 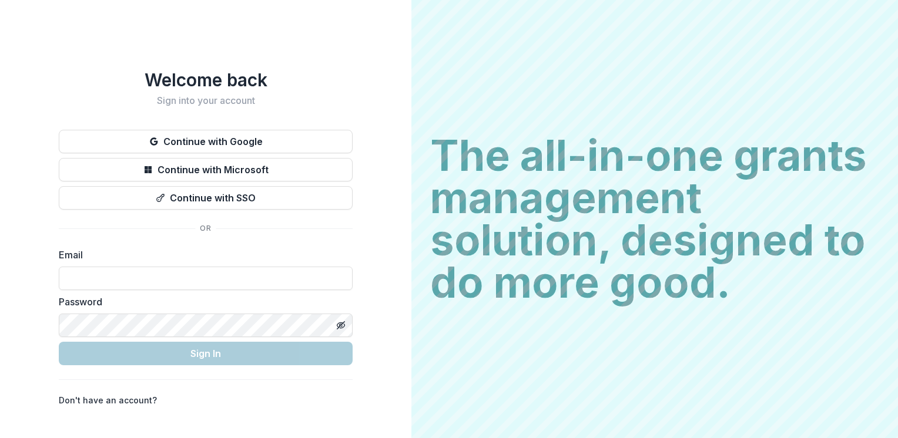 I want to click on button: Continue with Google, so click(x=206, y=142).